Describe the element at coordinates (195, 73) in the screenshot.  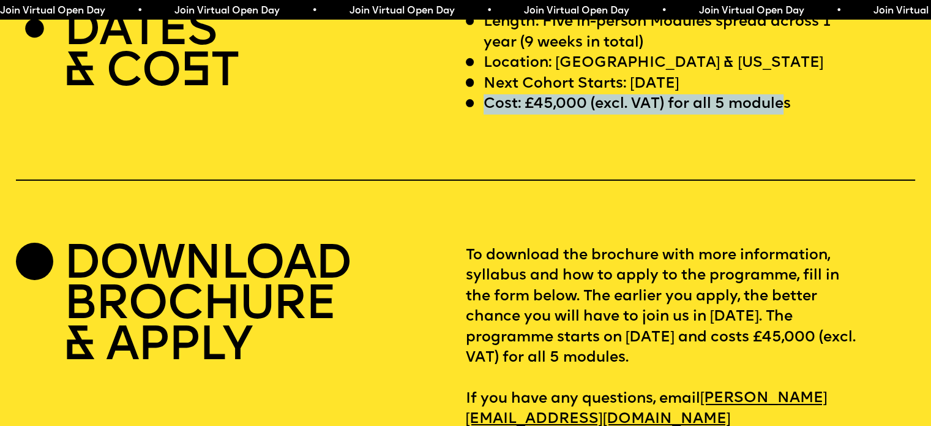
I see `span: S` at that location.